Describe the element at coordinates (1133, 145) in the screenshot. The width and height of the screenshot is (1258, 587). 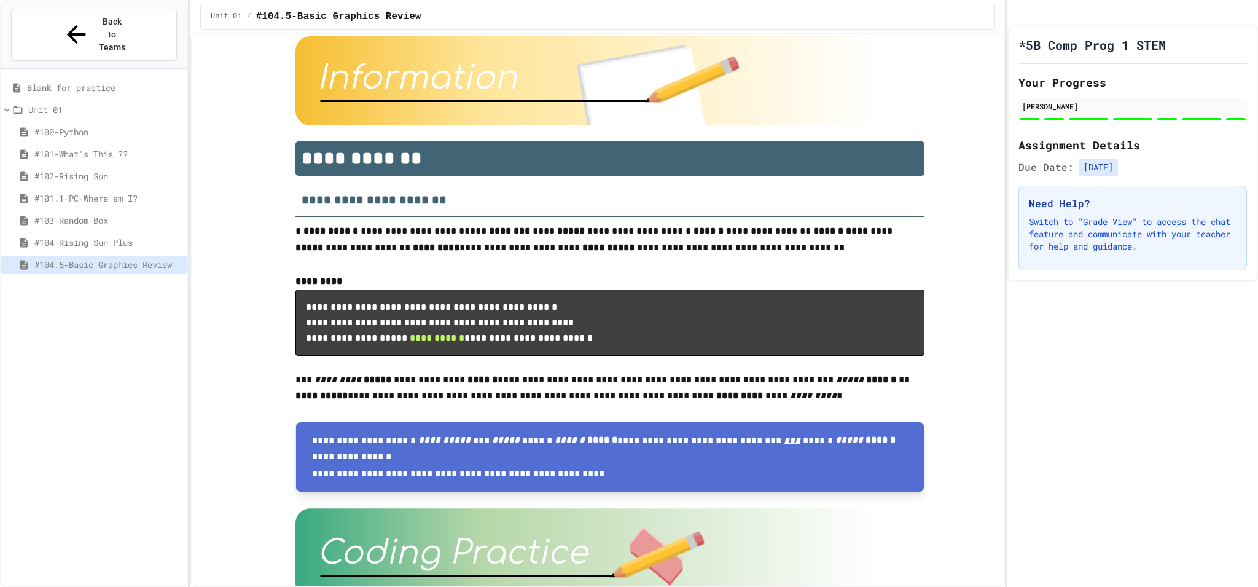
I see `h2: Assignment Details` at that location.